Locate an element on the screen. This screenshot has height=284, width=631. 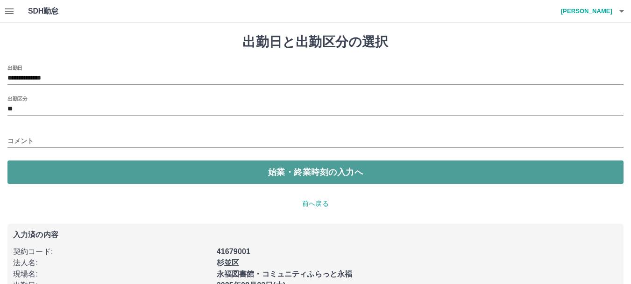
p: 入力済の内容 is located at coordinates (315, 235).